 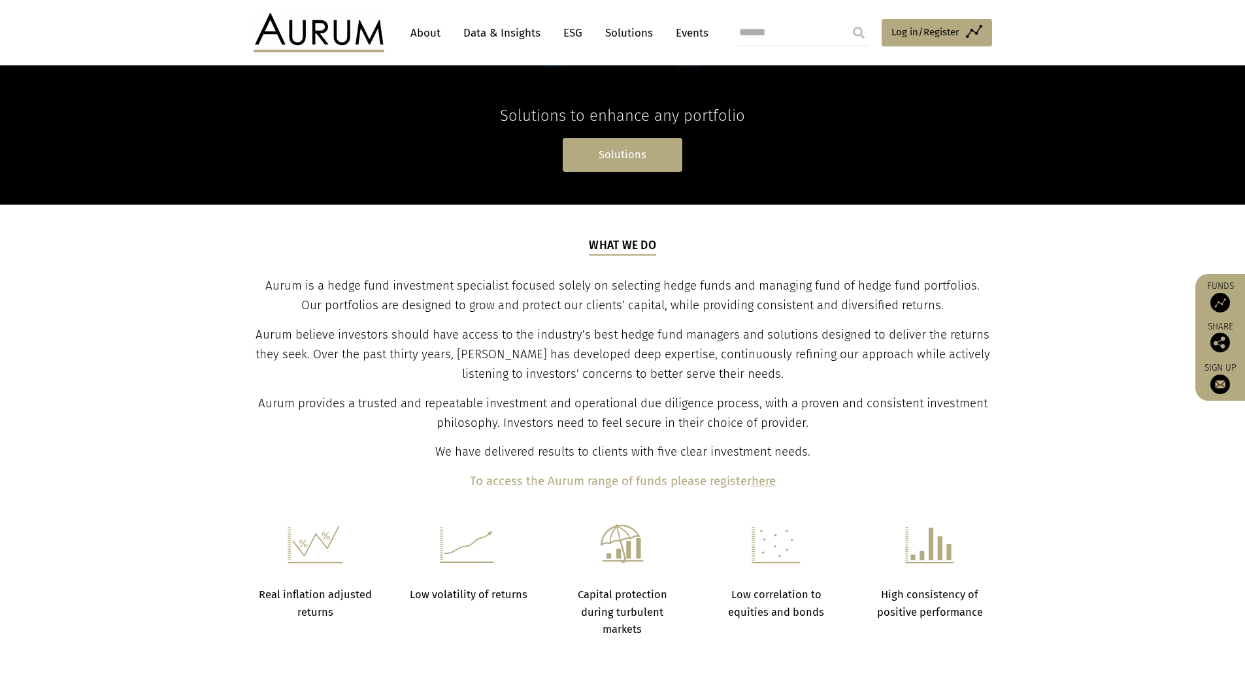 I want to click on input: Submit, so click(x=859, y=33).